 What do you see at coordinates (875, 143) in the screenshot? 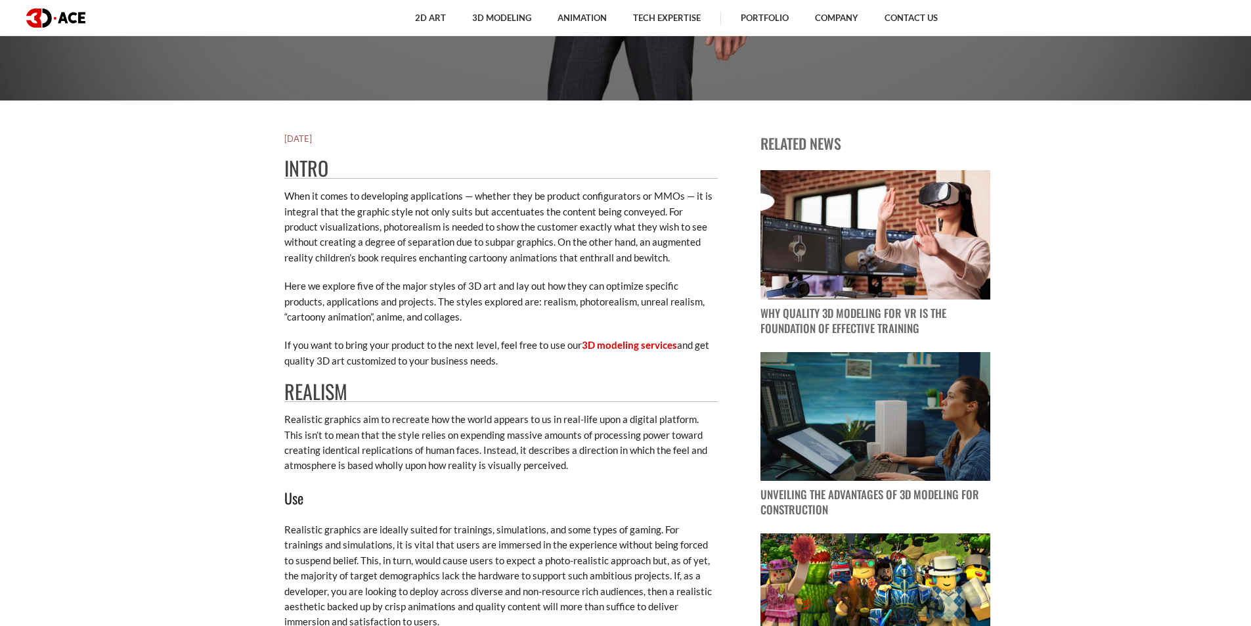
I see `p: Related news` at bounding box center [875, 143].